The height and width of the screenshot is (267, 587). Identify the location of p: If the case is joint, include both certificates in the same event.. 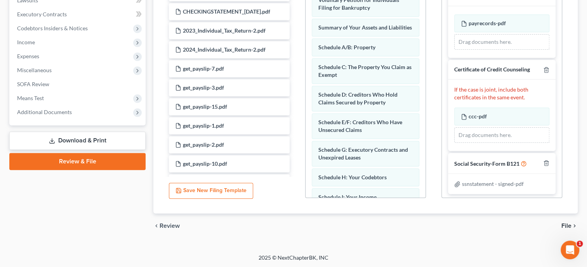
(502, 94).